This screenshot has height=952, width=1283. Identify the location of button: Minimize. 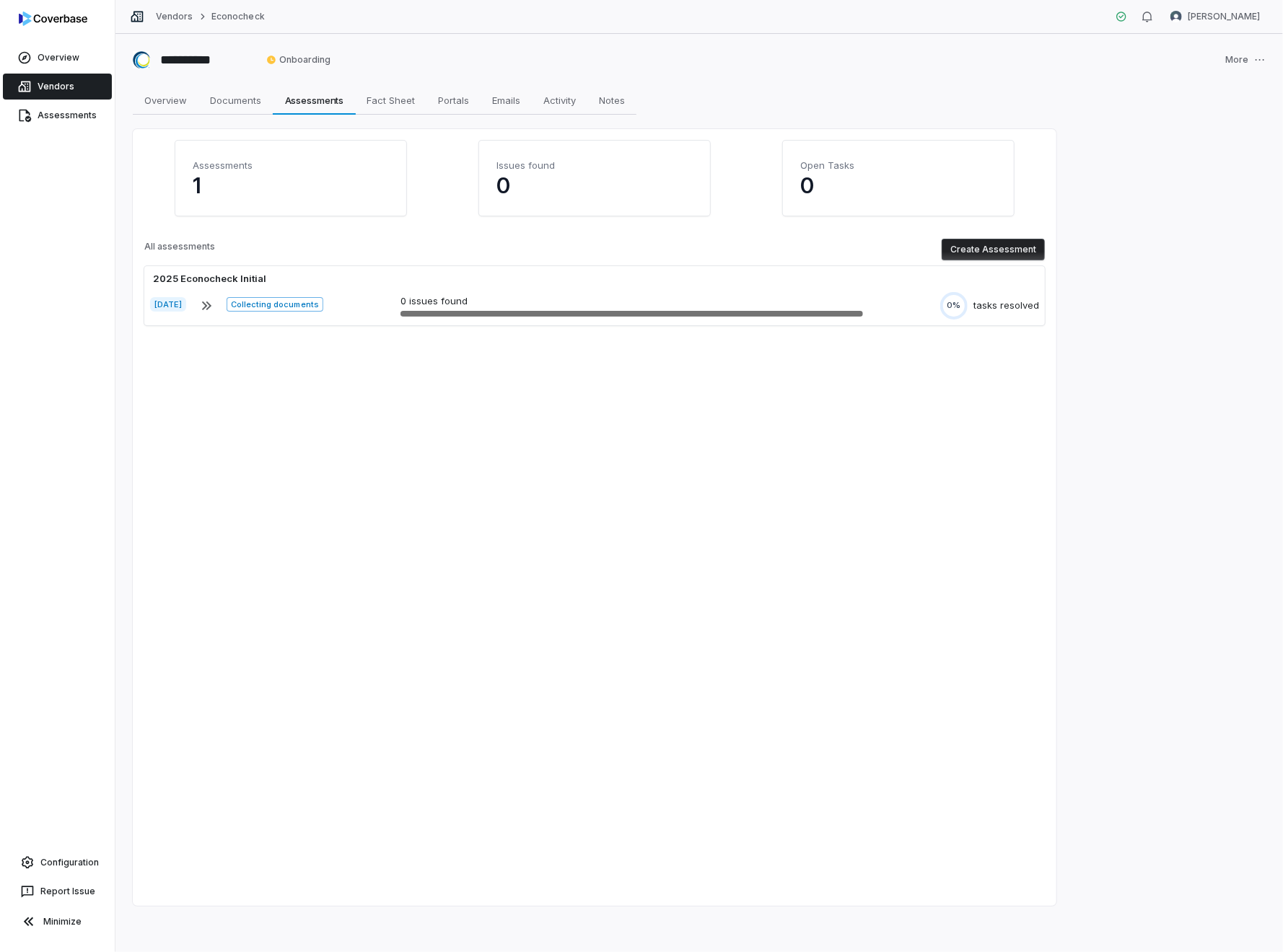
(57, 922).